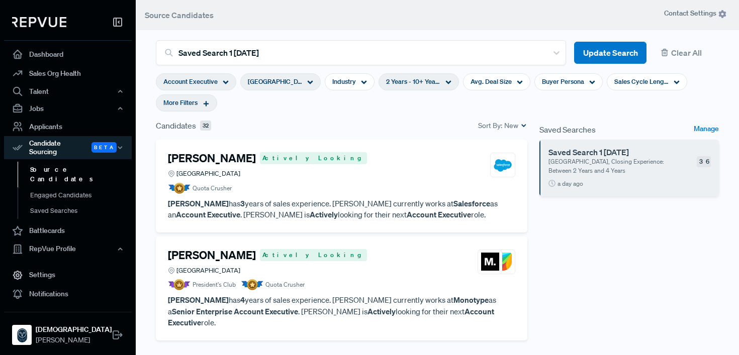 This screenshot has height=355, width=739. I want to click on a: Applicants, so click(68, 127).